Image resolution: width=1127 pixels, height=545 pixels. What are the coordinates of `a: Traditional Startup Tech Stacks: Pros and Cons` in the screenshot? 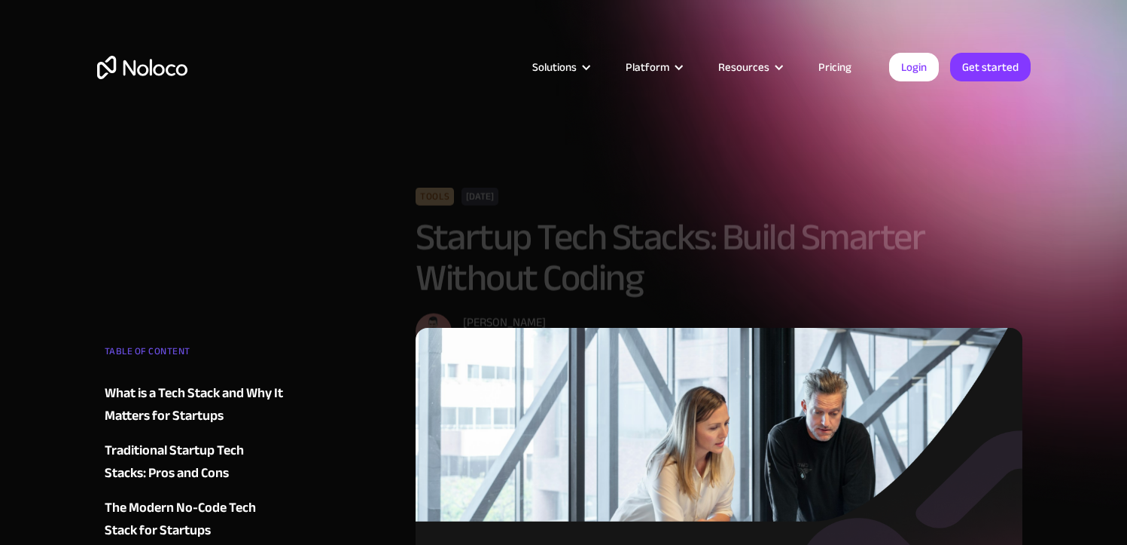 It's located at (196, 462).